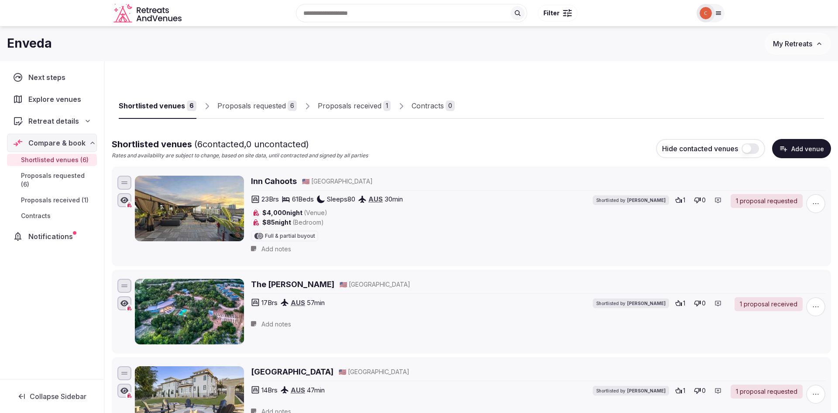 The image size is (838, 413). Describe the element at coordinates (450, 106) in the screenshot. I see `div: 0` at that location.